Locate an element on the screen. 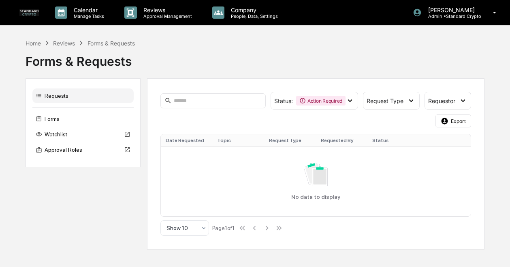  div: Home is located at coordinates (33, 43).